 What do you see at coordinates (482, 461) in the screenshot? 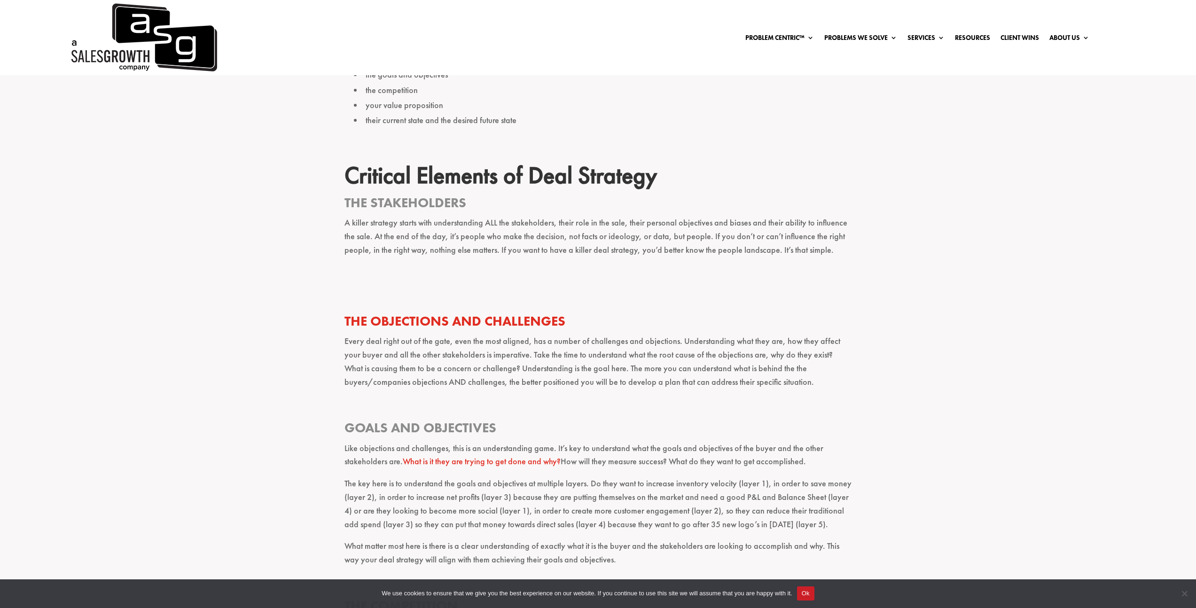
I see `a: What is it they are trying to get done and why?` at bounding box center [482, 461].